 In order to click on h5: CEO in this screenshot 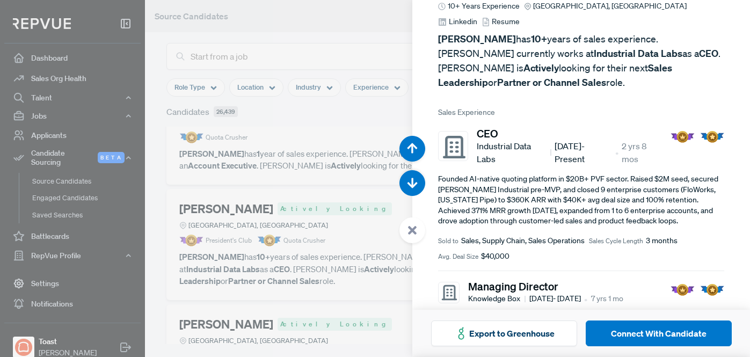, I will do `click(569, 133)`.